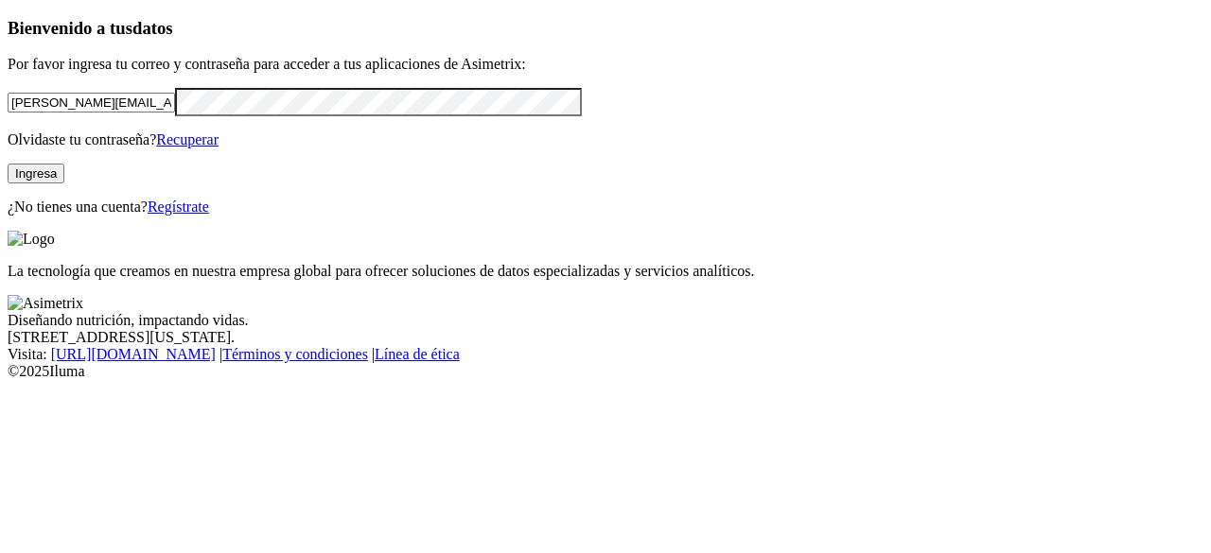 Image resolution: width=1211 pixels, height=553 pixels. Describe the element at coordinates (91, 102) in the screenshot. I see `input: Tu correo` at that location.